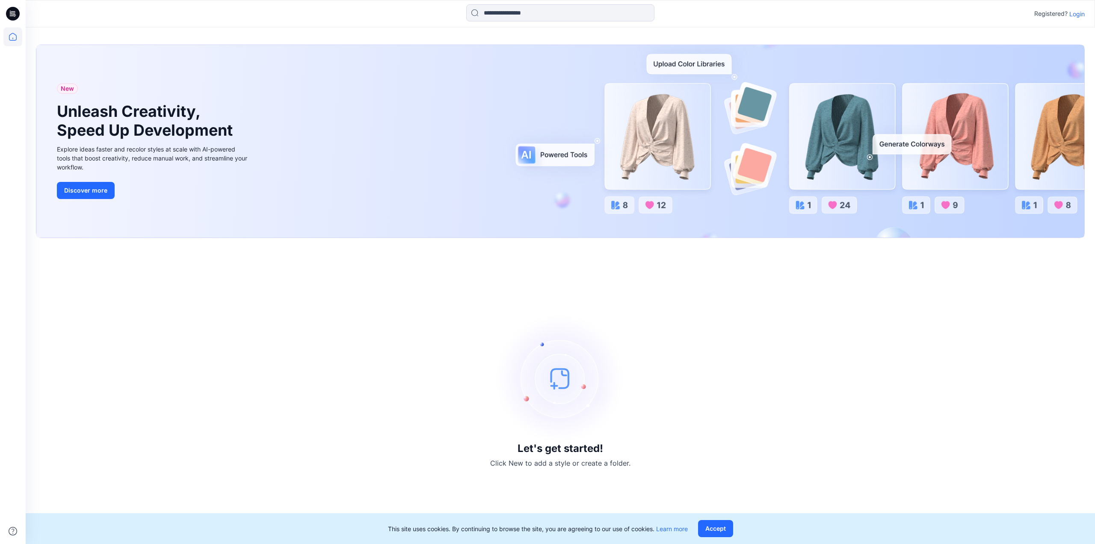  I want to click on p: Click New to add a style or create a folder., so click(561, 463).